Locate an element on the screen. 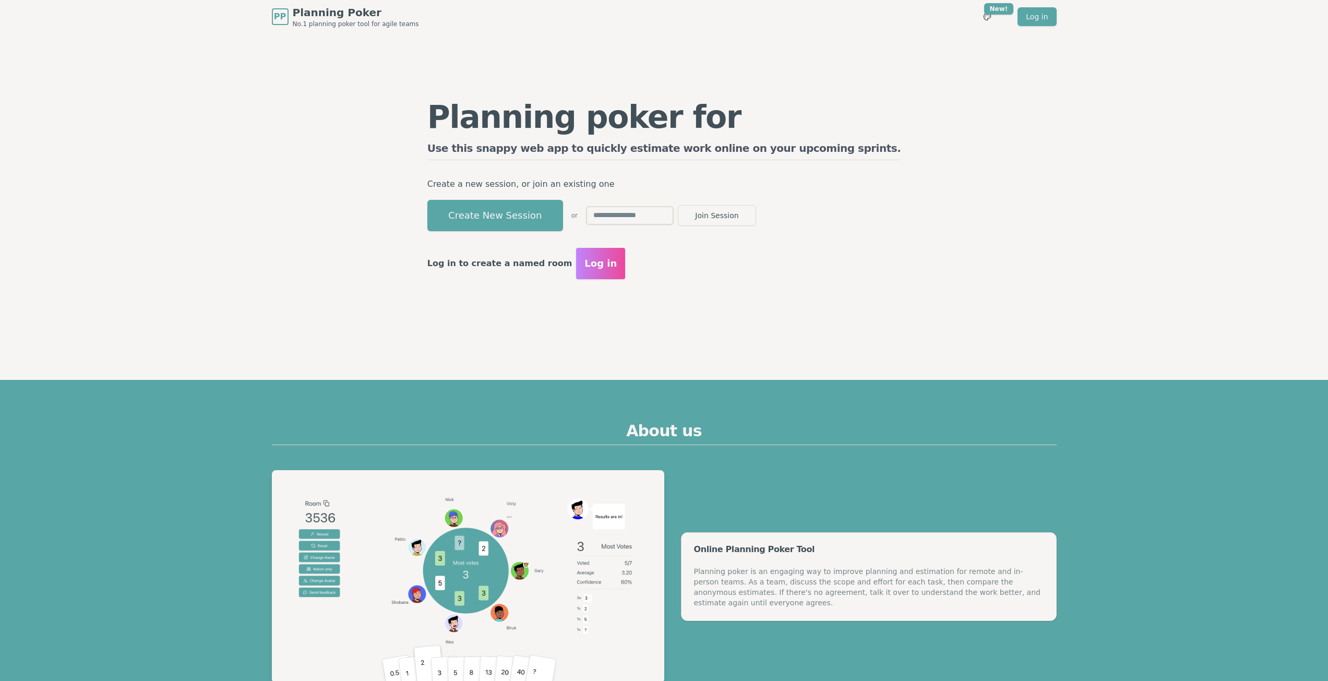  a: PPPlanning PokerNo.1 planning poker tool for agile teams is located at coordinates (345, 17).